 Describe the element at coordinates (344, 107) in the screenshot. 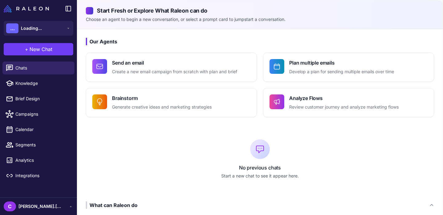

I see `p: Review customer journey and analyze marketing flows` at that location.